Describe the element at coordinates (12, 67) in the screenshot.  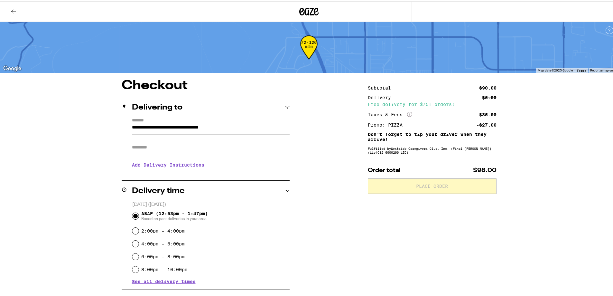
I see `img: Google` at that location.